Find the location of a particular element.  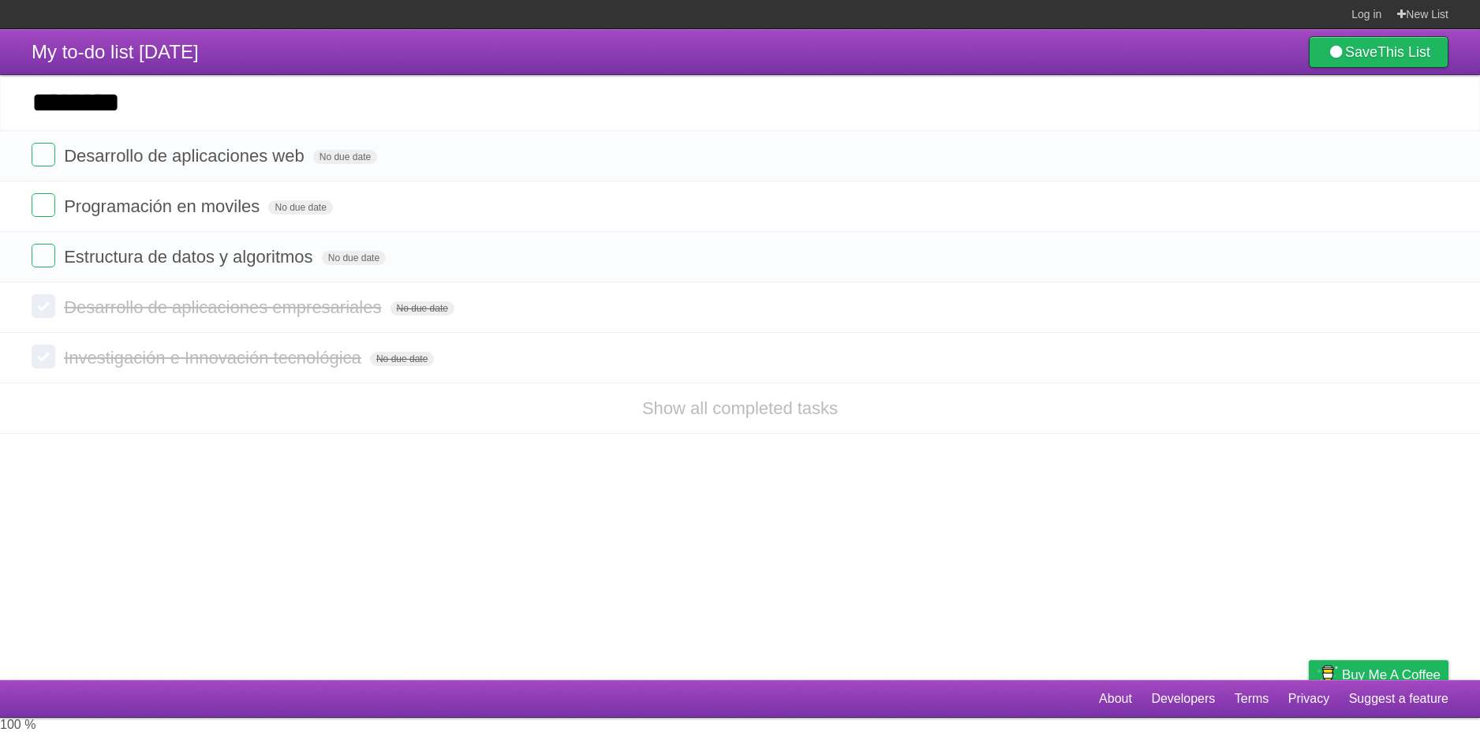

span: Desarrollo de aplicaciones web is located at coordinates (186, 155).